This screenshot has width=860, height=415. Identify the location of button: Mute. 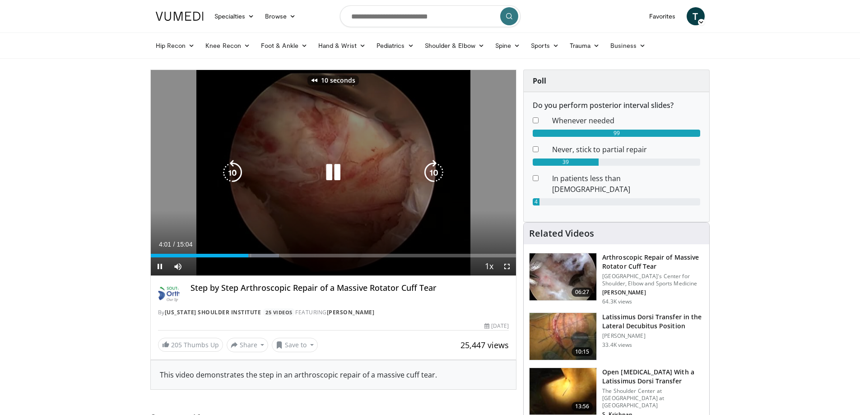
(178, 266).